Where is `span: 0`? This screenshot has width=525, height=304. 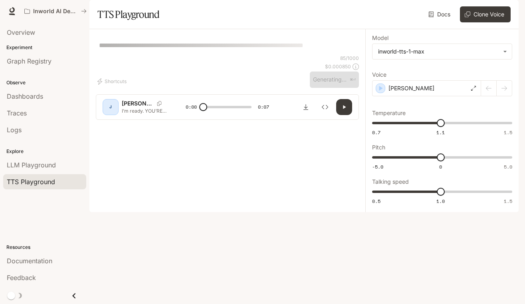
span: 0 is located at coordinates (440, 166).